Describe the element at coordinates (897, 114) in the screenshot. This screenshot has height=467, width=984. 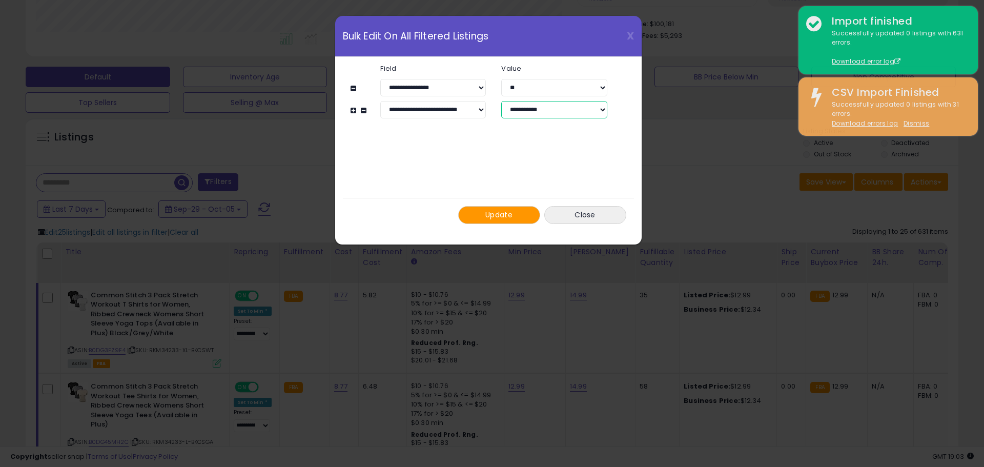
I see `div: Successfully updated 0 listings with 31 errors.` at that location.